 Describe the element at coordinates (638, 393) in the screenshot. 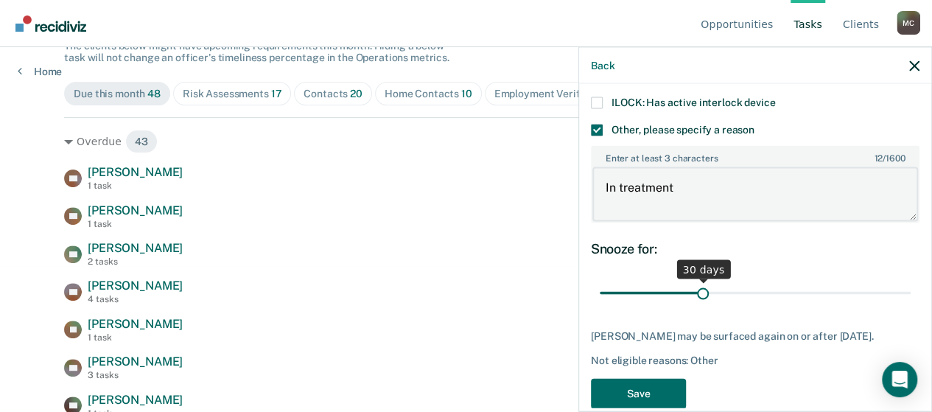

I see `button: Save` at that location.